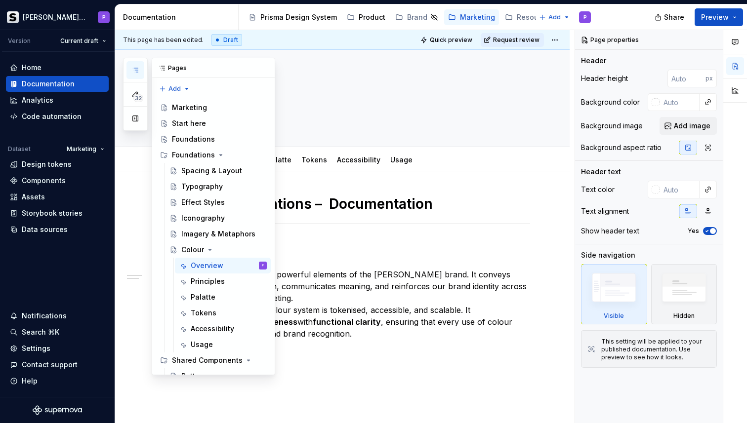 This screenshot has height=423, width=747. Describe the element at coordinates (451, 40) in the screenshot. I see `span: Quick preview` at that location.